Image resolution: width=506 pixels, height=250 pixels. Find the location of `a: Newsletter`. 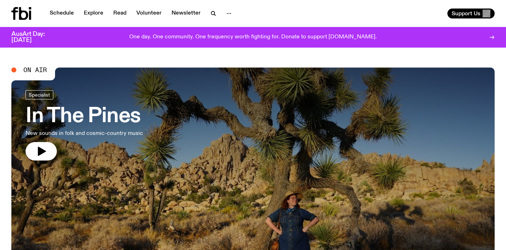

a: Newsletter is located at coordinates (186, 13).